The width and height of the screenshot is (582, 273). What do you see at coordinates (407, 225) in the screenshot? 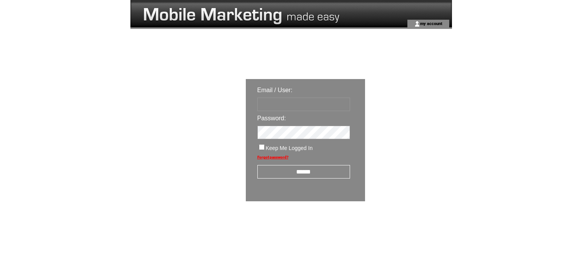
I see `img: transparent.png;jsessionid=7BED263911DDC1A40E2CD57083F29EA5` at bounding box center [407, 225].